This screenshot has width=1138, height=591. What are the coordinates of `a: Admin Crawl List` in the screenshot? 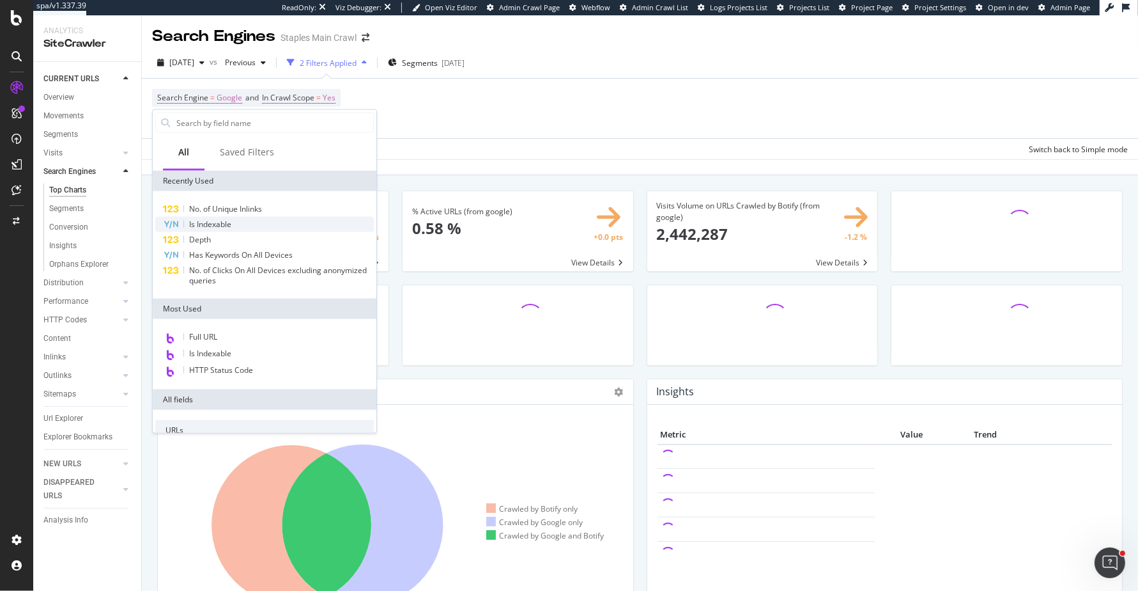 It's located at (654, 8).